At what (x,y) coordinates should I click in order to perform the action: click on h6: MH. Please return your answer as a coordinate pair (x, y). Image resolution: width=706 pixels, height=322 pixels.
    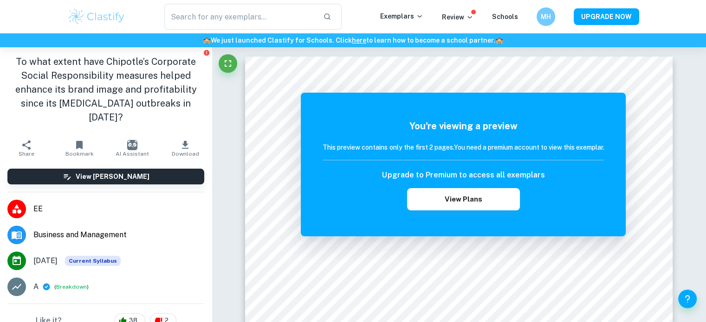
    Looking at the image, I should click on (545, 17).